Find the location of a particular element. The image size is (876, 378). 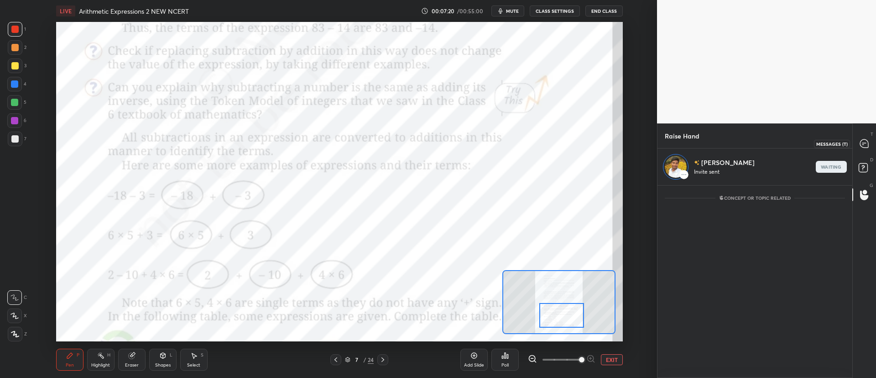

img: no-rating-badge.077c3623.svg is located at coordinates (697, 163).